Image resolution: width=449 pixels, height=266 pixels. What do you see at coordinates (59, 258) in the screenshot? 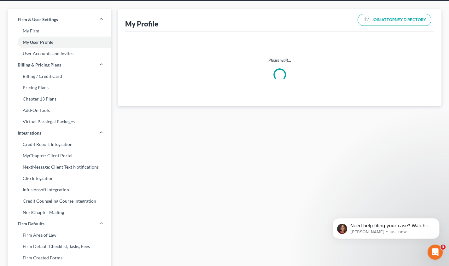
I see `a: Firm Created Forms` at bounding box center [59, 258].